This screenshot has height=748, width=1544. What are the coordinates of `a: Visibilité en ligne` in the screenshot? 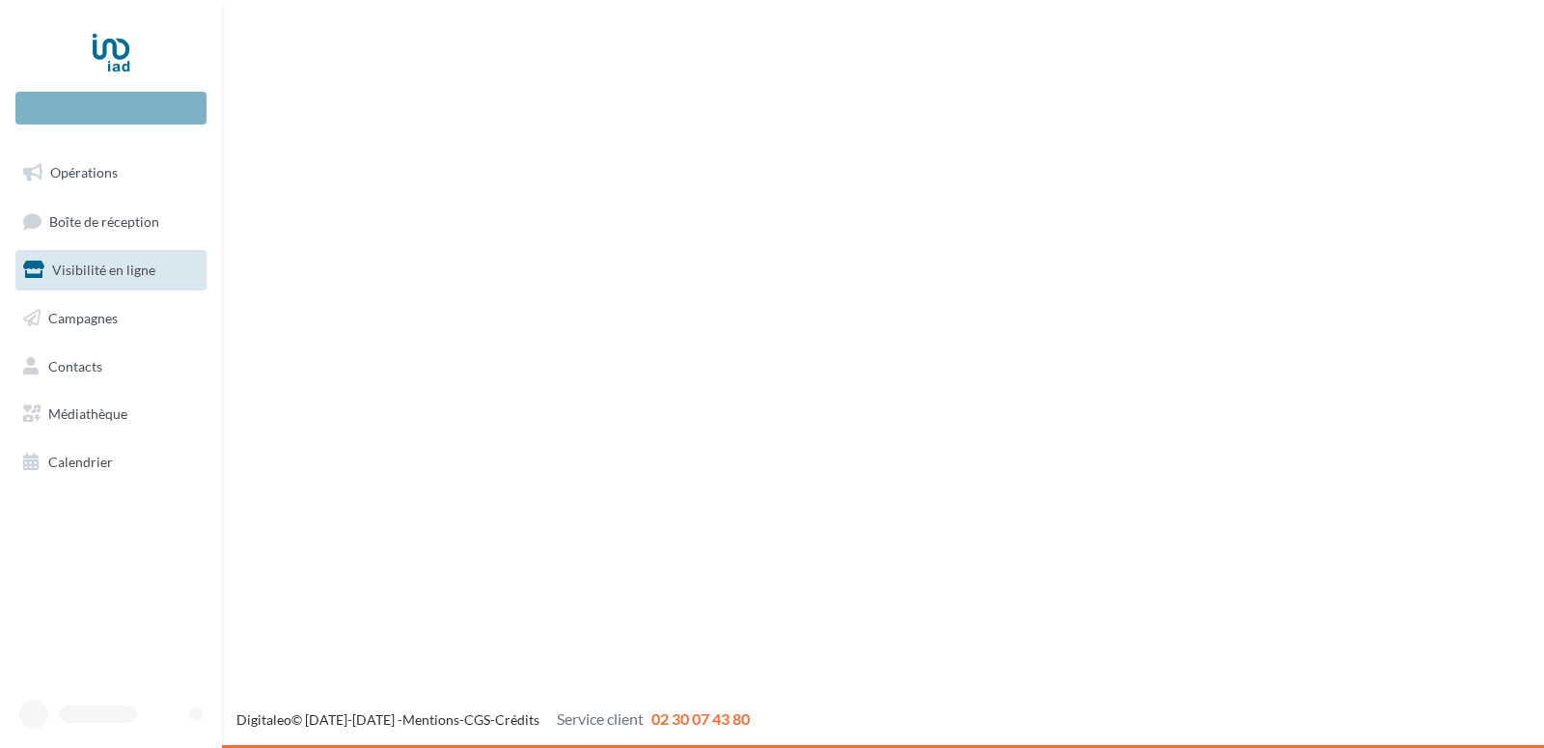 It's located at (111, 270).